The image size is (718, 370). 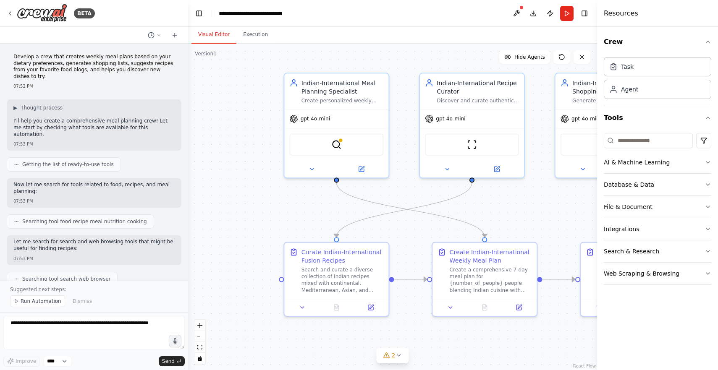 I want to click on span: Thought process, so click(x=42, y=108).